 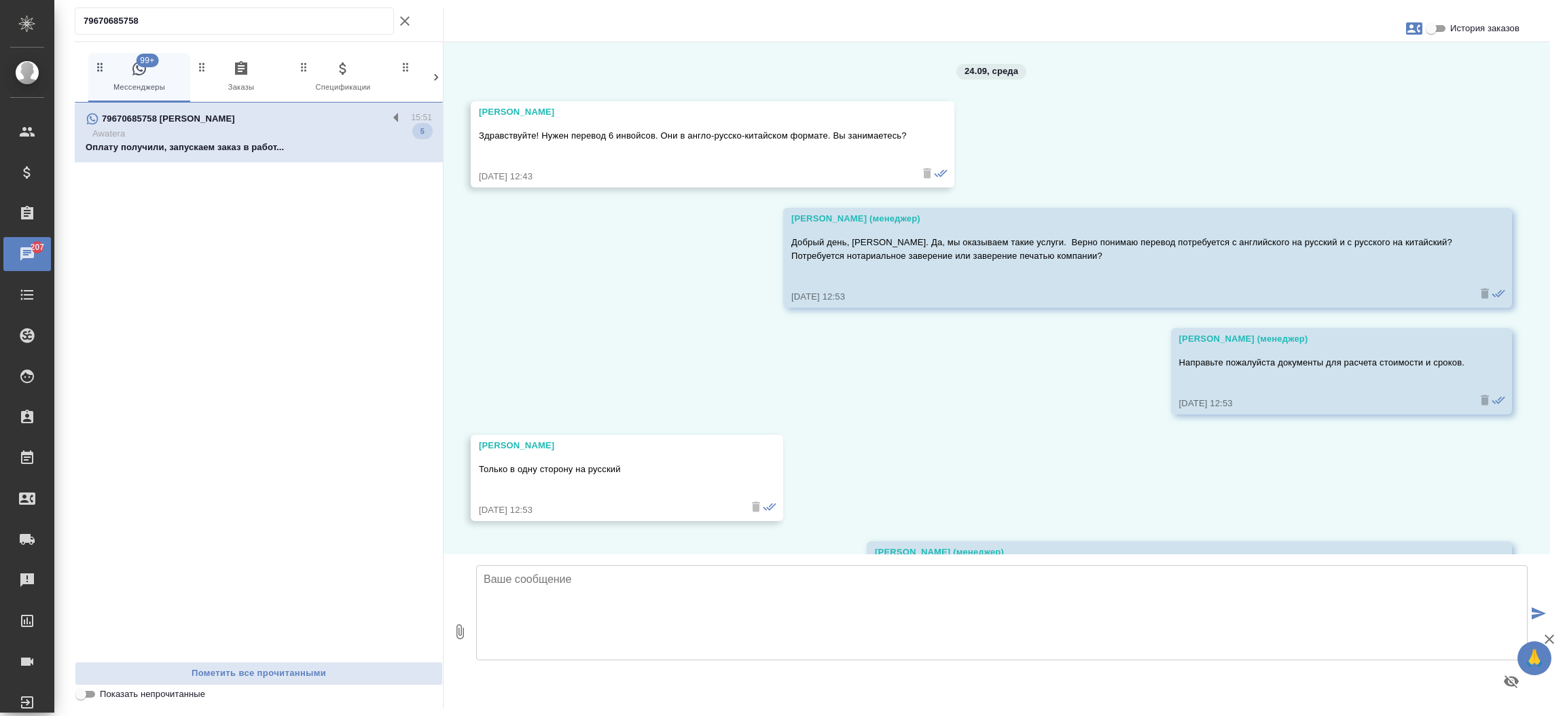 What do you see at coordinates (262, 134) in the screenshot?
I see `p: Awatera` at bounding box center [262, 134].